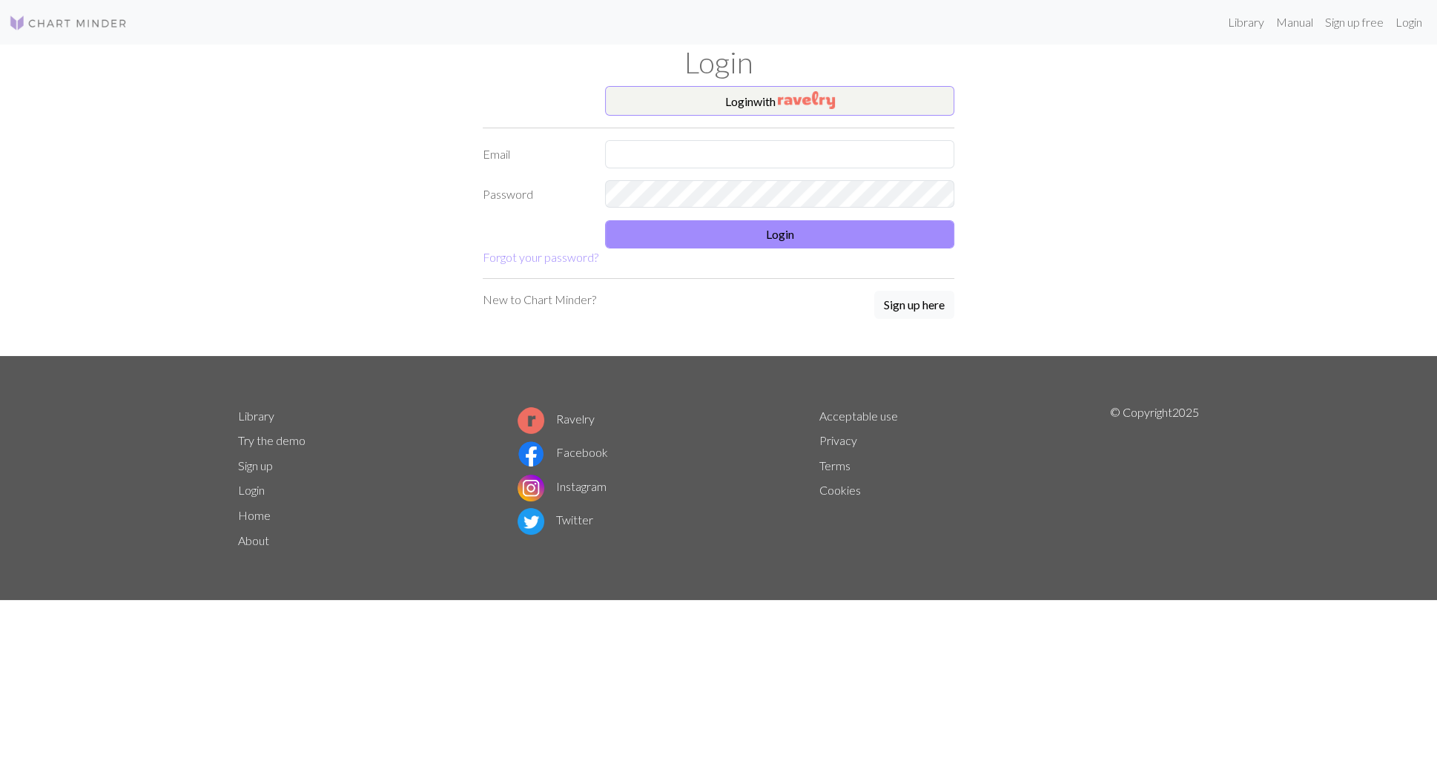  I want to click on a: Sign up here, so click(914, 305).